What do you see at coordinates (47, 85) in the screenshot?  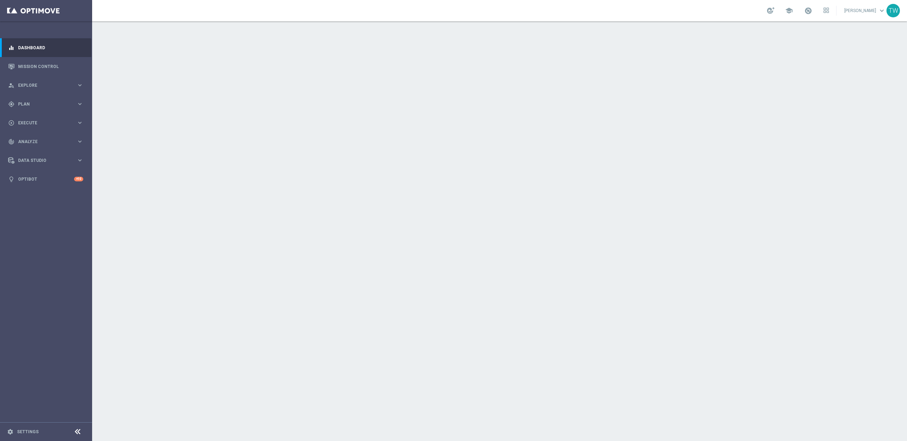 I see `span: Explore` at bounding box center [47, 85].